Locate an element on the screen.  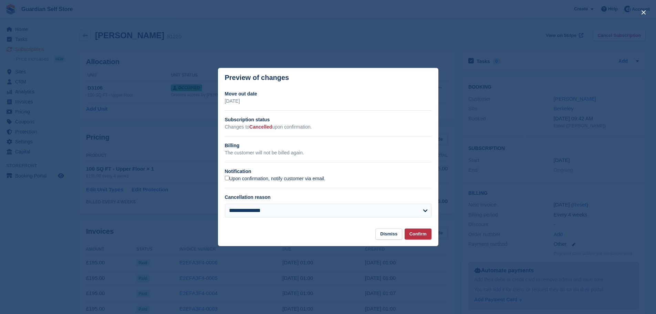
button: close is located at coordinates (644, 12).